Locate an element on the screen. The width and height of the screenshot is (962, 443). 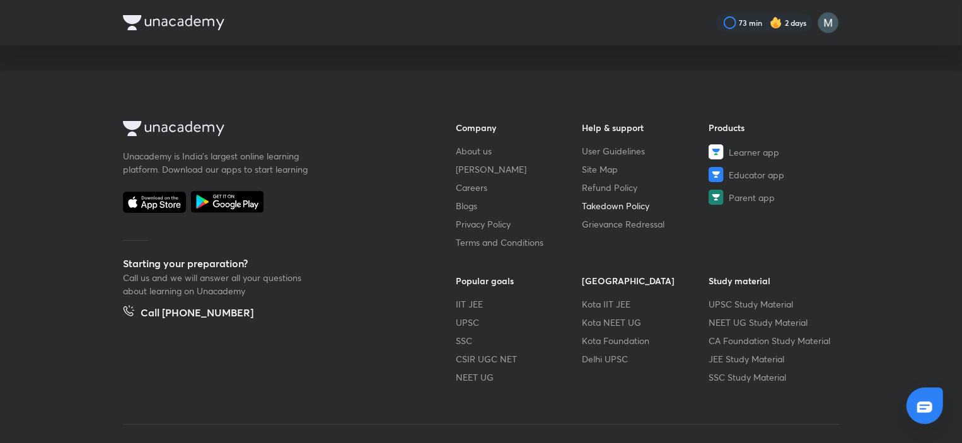
a: Refund Policy is located at coordinates (646, 187).